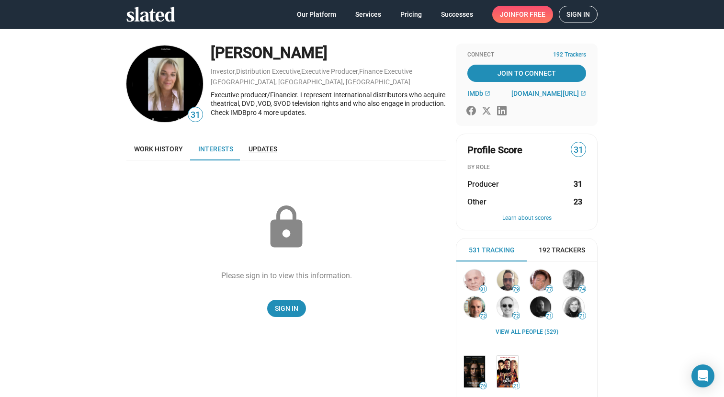 The width and height of the screenshot is (724, 397). What do you see at coordinates (523, 14) in the screenshot?
I see `span: Join` at bounding box center [523, 14].